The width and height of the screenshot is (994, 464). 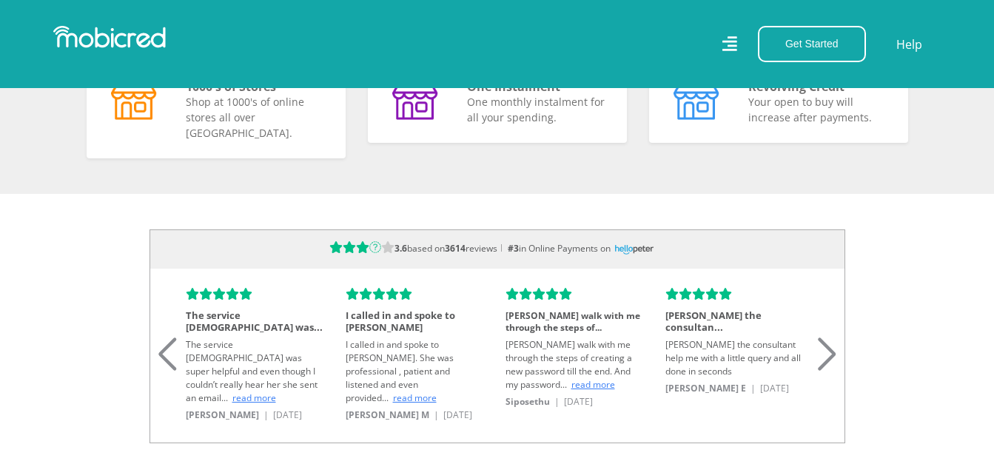 I want to click on div: 4 / 10, so click(x=738, y=342).